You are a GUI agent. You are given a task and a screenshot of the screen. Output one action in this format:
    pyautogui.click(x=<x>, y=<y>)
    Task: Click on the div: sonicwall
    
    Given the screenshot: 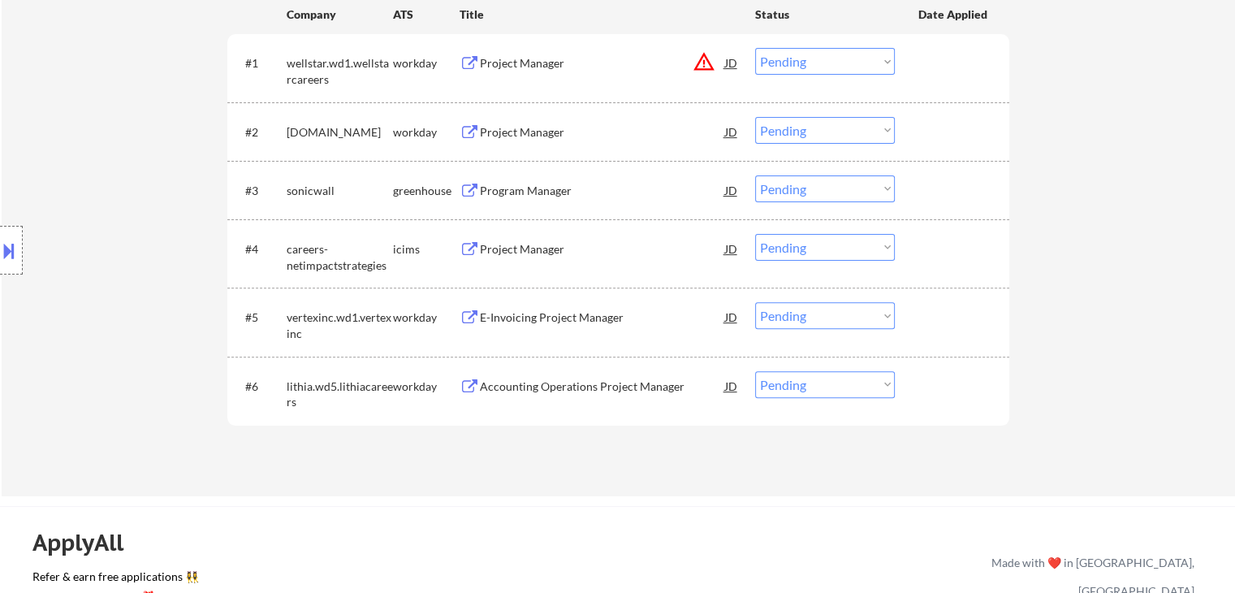 What is the action you would take?
    pyautogui.click(x=340, y=191)
    